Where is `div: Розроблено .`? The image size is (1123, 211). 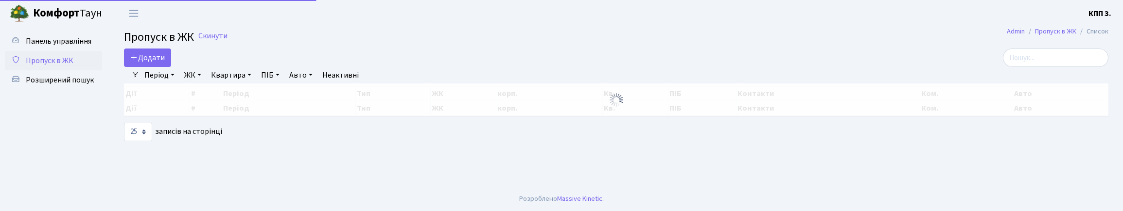
div: Розроблено . is located at coordinates (561, 199).